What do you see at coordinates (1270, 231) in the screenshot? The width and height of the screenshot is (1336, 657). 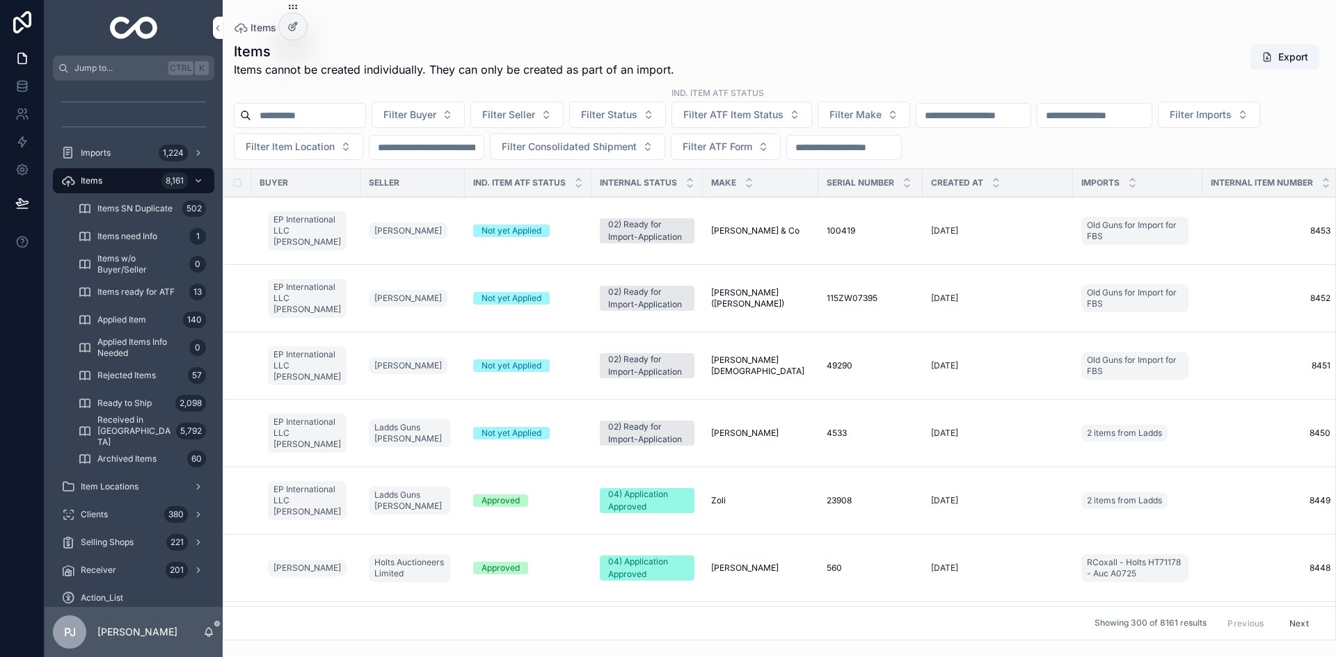 I see `span: 8453` at bounding box center [1270, 231].